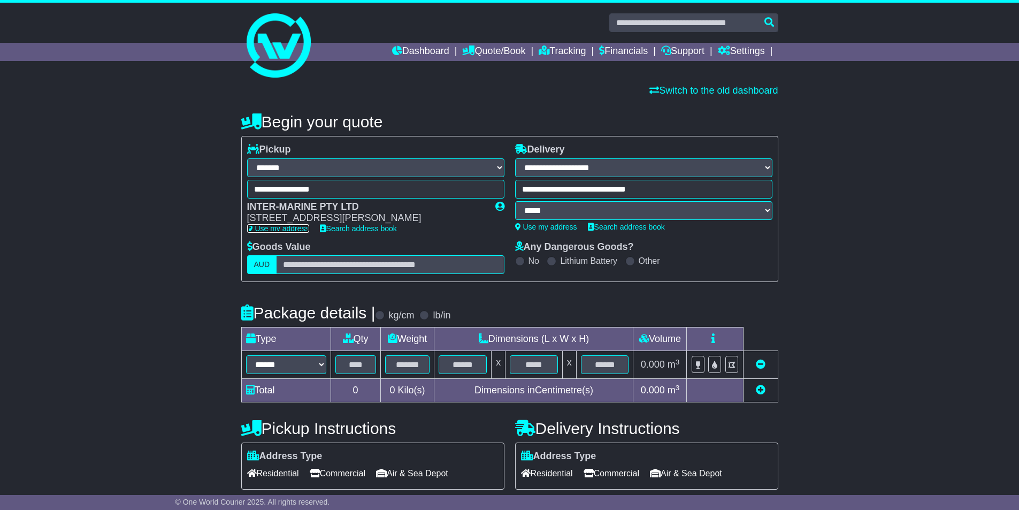  What do you see at coordinates (510, 121) in the screenshot?
I see `h4: Begin your quote` at bounding box center [510, 121].